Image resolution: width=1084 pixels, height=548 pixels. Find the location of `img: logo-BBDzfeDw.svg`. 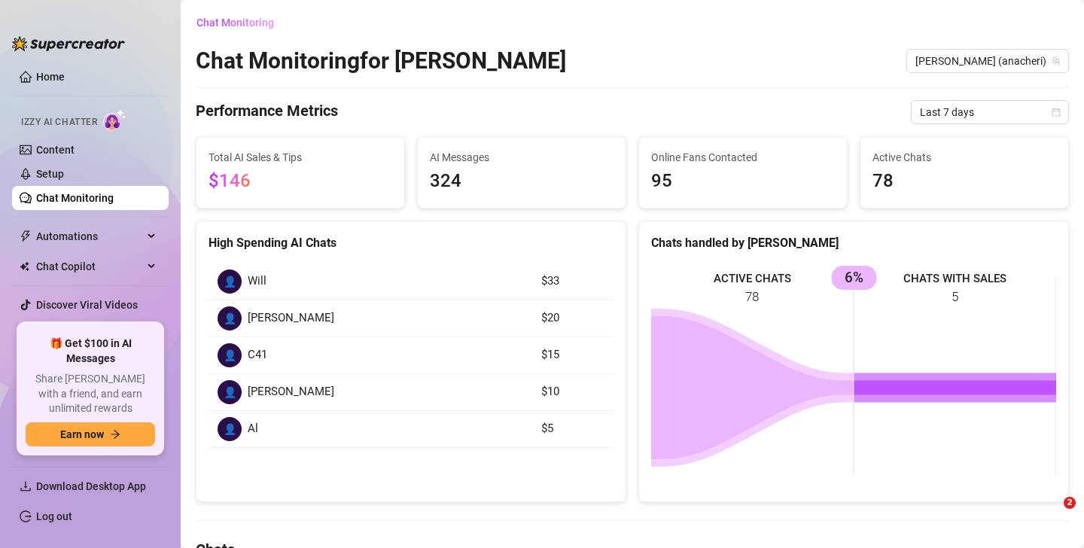

img: logo-BBDzfeDw.svg is located at coordinates (69, 44).